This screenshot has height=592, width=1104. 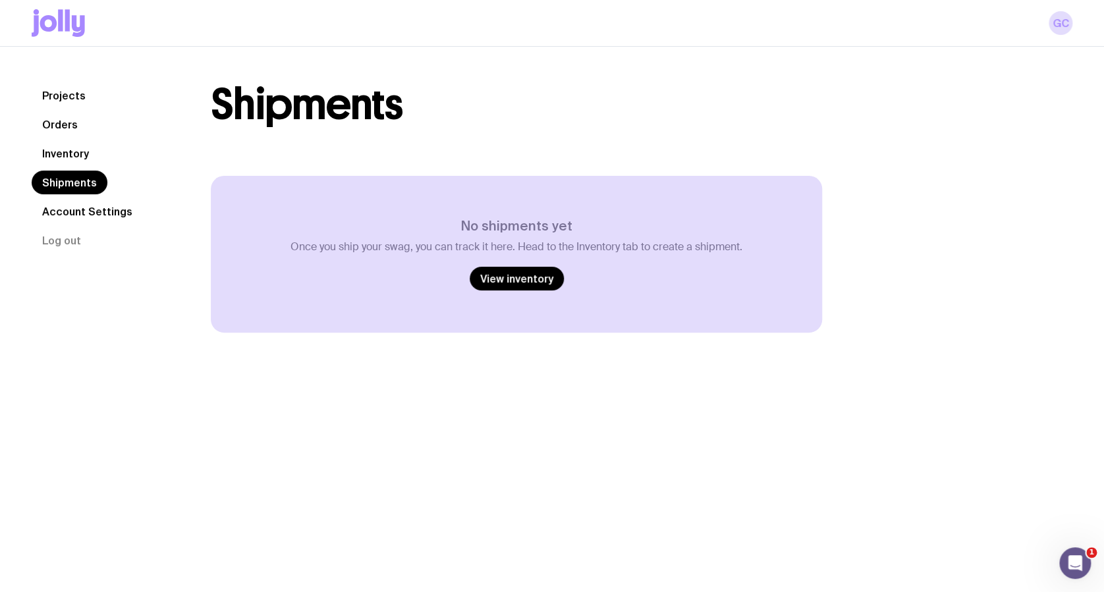 I want to click on button: Log out, so click(x=61, y=240).